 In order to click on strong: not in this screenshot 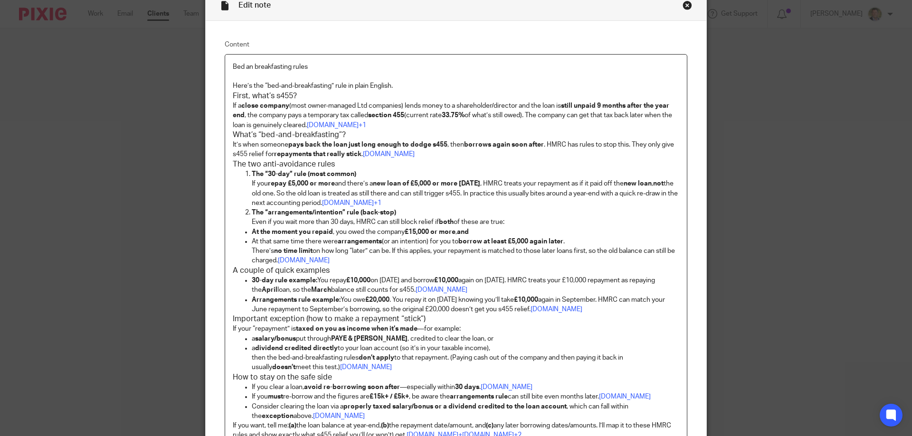, I will do `click(658, 184)`.